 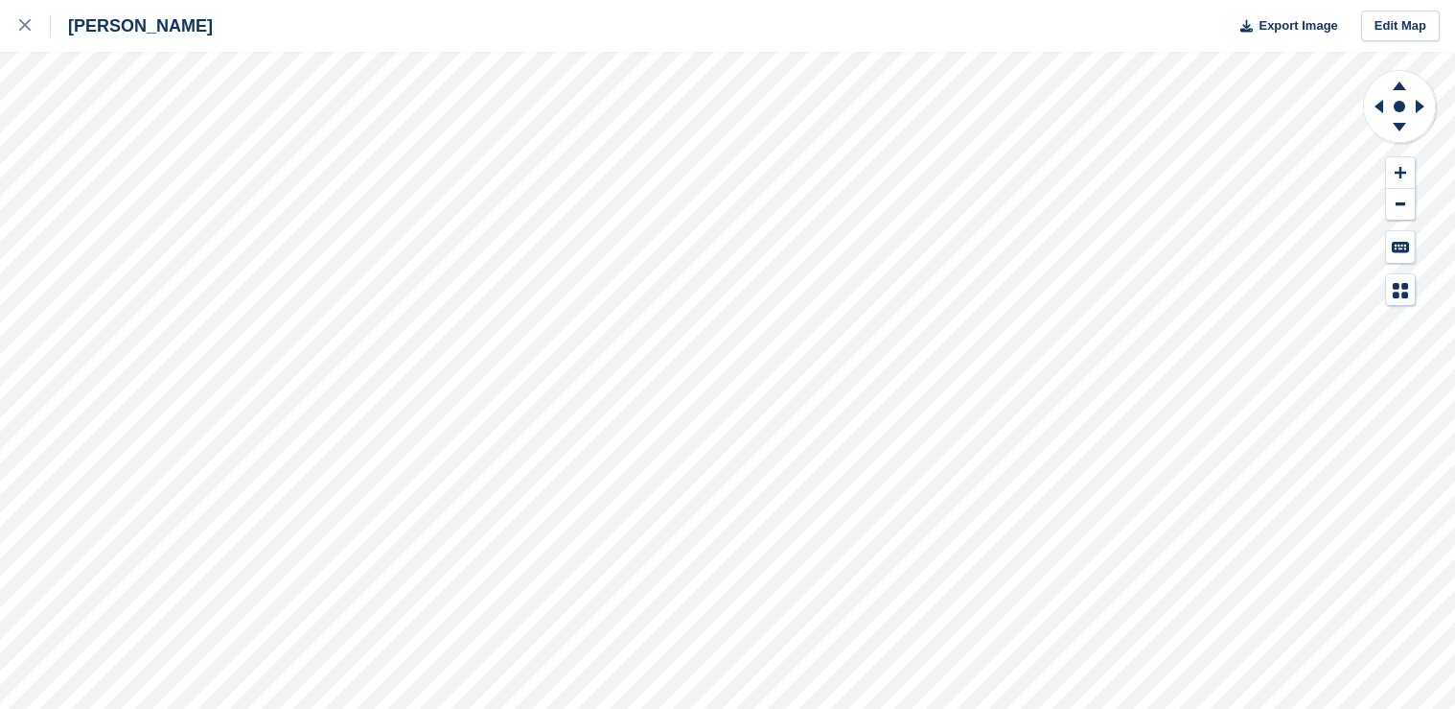 I want to click on button: Map Legend, so click(x=1401, y=290).